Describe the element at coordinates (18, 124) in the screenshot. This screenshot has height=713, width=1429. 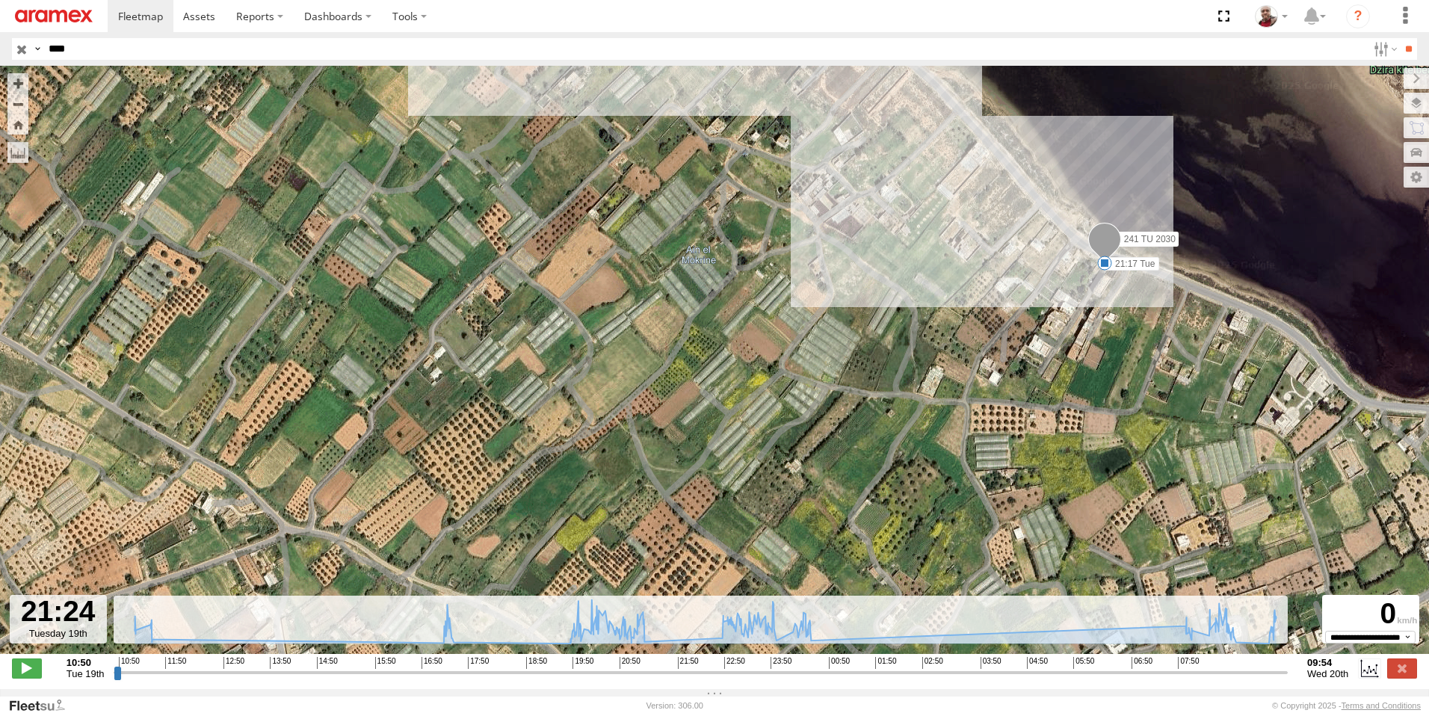
I see `button: Zoom Home` at that location.